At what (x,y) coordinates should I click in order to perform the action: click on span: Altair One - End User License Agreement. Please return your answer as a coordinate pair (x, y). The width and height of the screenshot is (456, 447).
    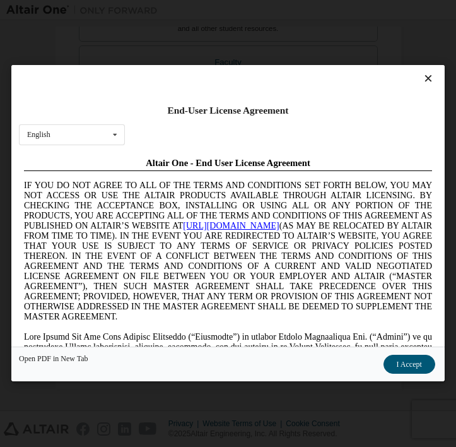
    Looking at the image, I should click on (209, 10).